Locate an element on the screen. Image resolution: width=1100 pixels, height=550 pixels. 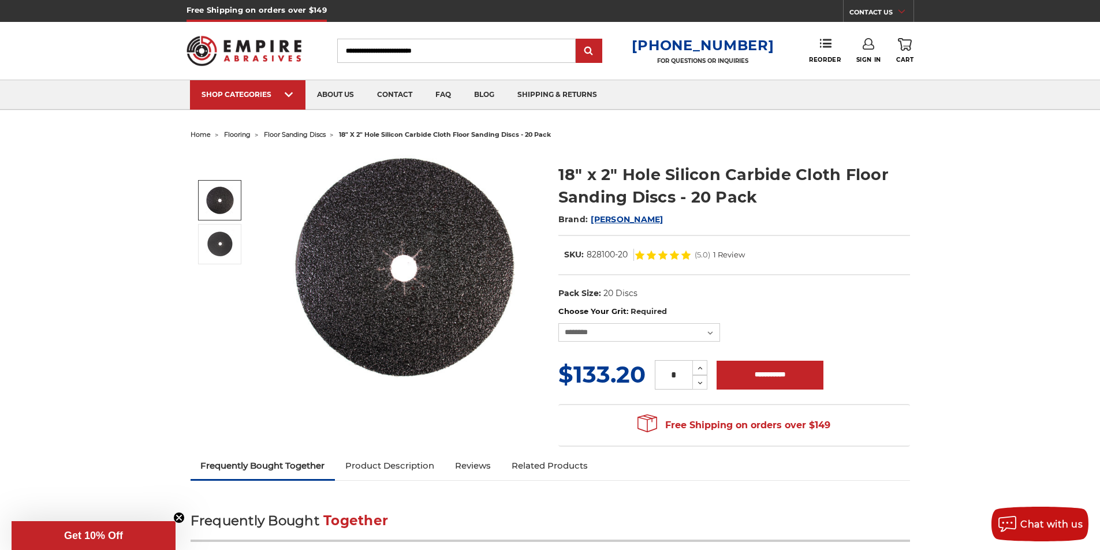
span: home is located at coordinates (200, 135).